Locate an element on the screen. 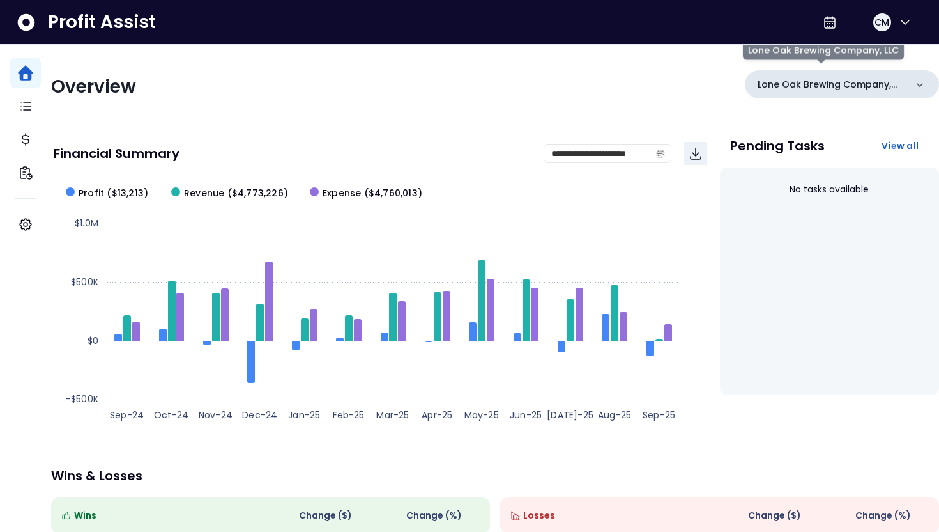 The image size is (939, 532). text: Apr-25 is located at coordinates (437, 415).